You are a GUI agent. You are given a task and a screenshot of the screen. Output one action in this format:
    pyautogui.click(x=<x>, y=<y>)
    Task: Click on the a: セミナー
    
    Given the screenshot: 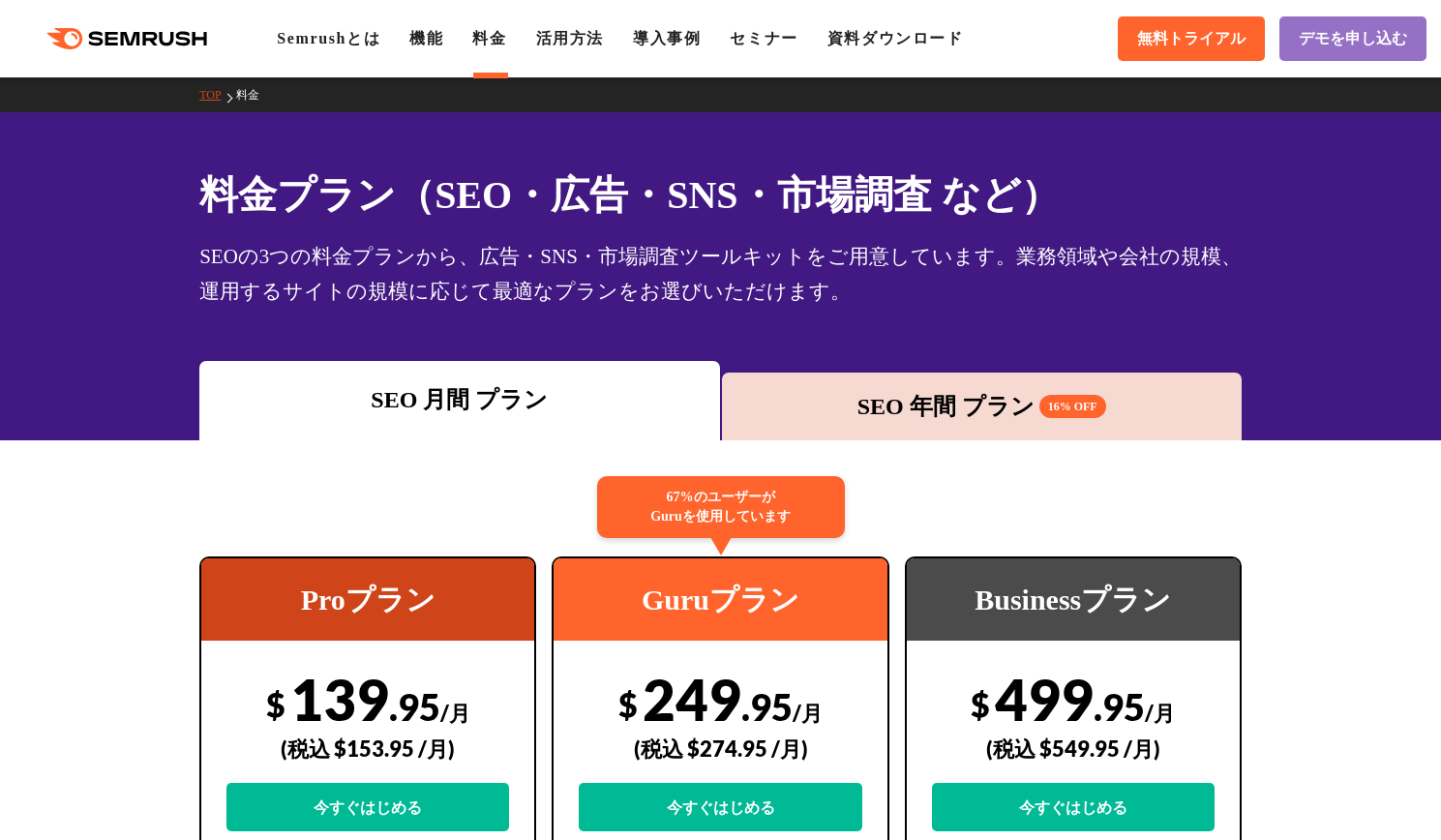 What is the action you would take?
    pyautogui.click(x=763, y=38)
    